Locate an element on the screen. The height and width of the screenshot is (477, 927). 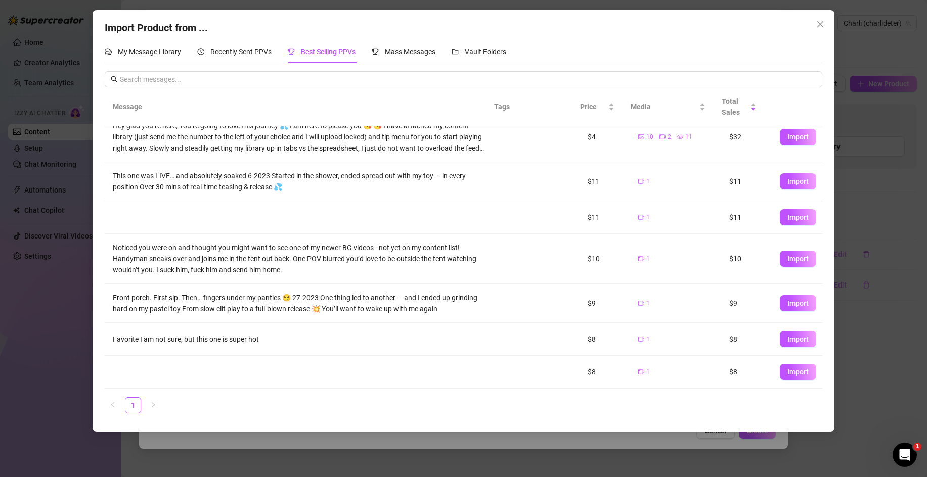
li: Next Page is located at coordinates (153, 406).